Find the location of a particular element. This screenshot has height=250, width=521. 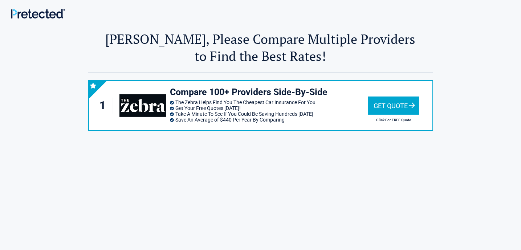

img: thezebra's logo is located at coordinates (143, 106).